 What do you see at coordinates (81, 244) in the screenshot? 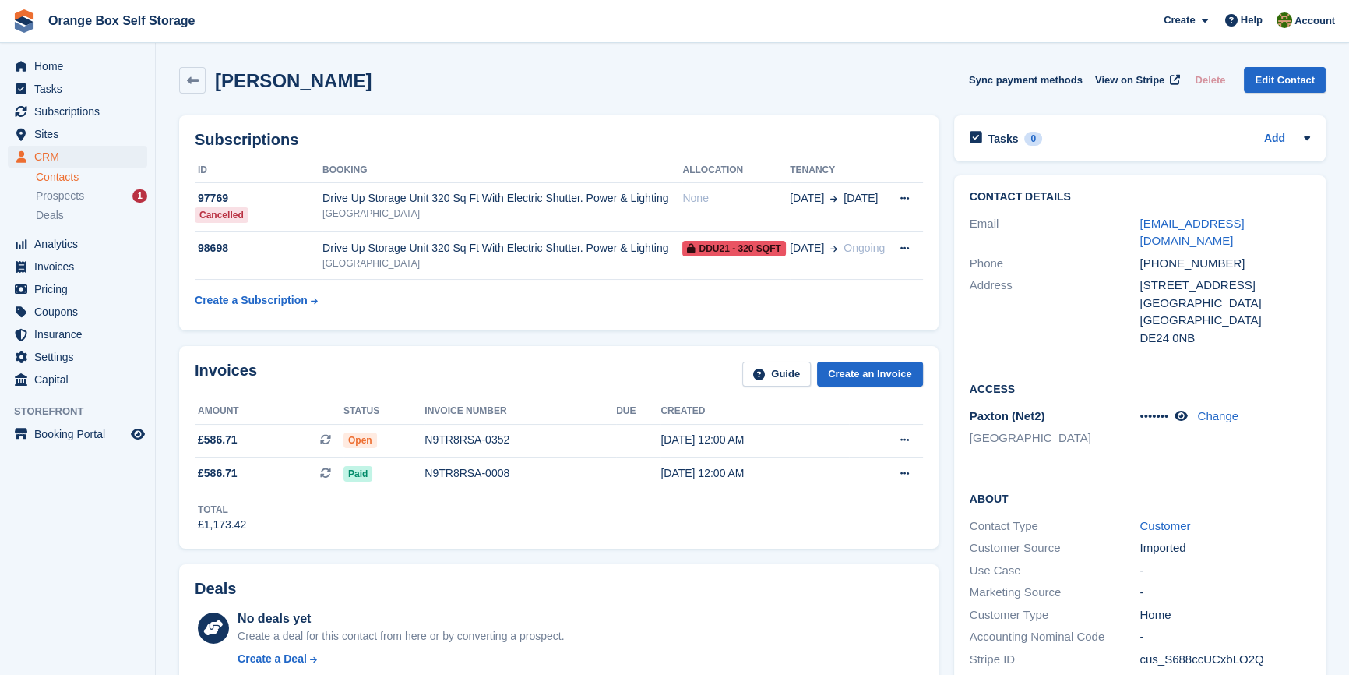
I see `span: Analytics` at bounding box center [81, 244].